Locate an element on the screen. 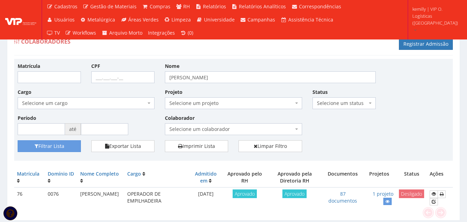  a: Nome Completo is located at coordinates (100, 173).